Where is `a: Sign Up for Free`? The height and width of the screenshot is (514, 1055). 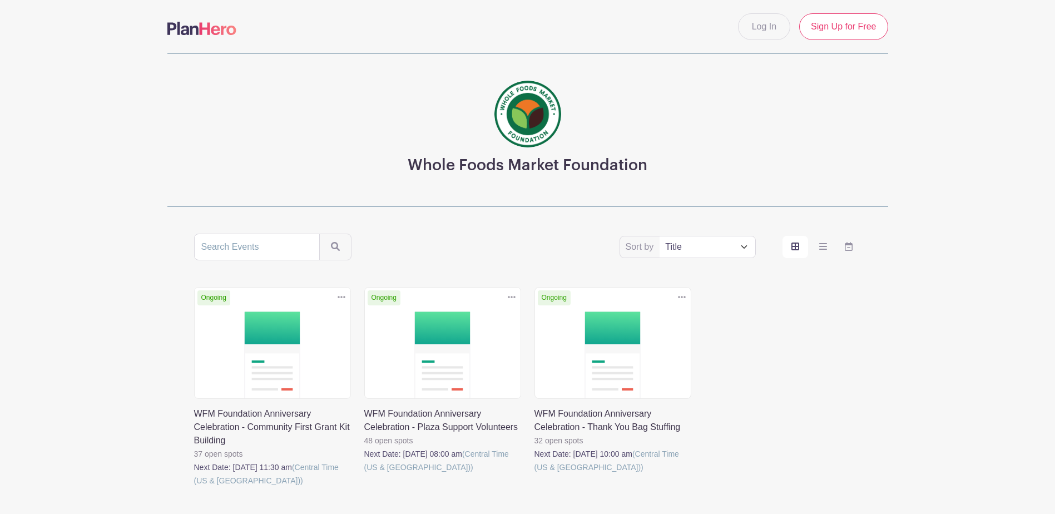 a: Sign Up for Free is located at coordinates (843, 27).